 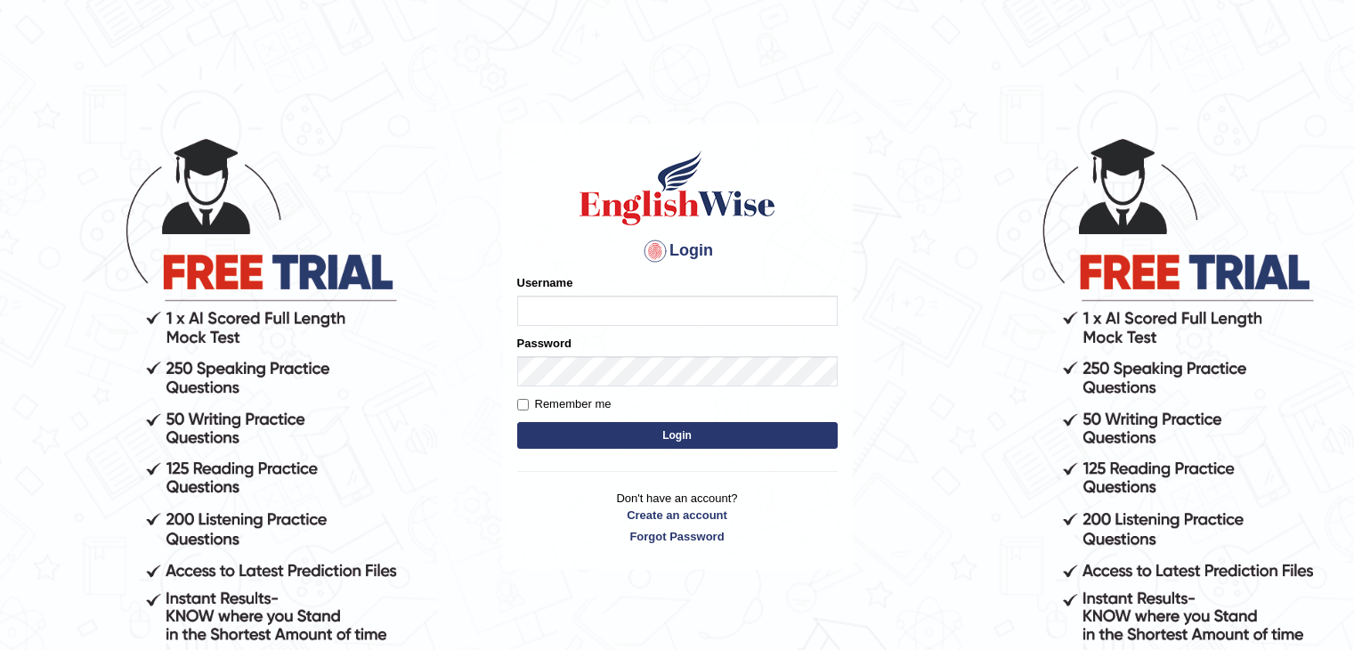 What do you see at coordinates (677, 251) in the screenshot?
I see `h4: Login` at bounding box center [677, 251].